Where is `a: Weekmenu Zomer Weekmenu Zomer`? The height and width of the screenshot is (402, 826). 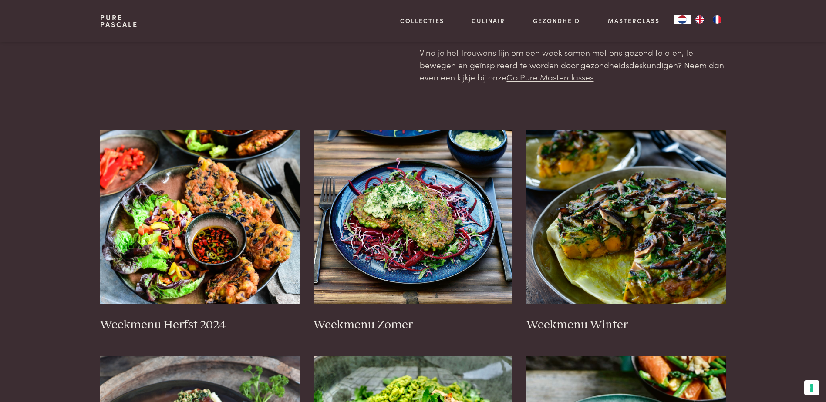 a: Weekmenu Zomer Weekmenu Zomer is located at coordinates (413, 231).